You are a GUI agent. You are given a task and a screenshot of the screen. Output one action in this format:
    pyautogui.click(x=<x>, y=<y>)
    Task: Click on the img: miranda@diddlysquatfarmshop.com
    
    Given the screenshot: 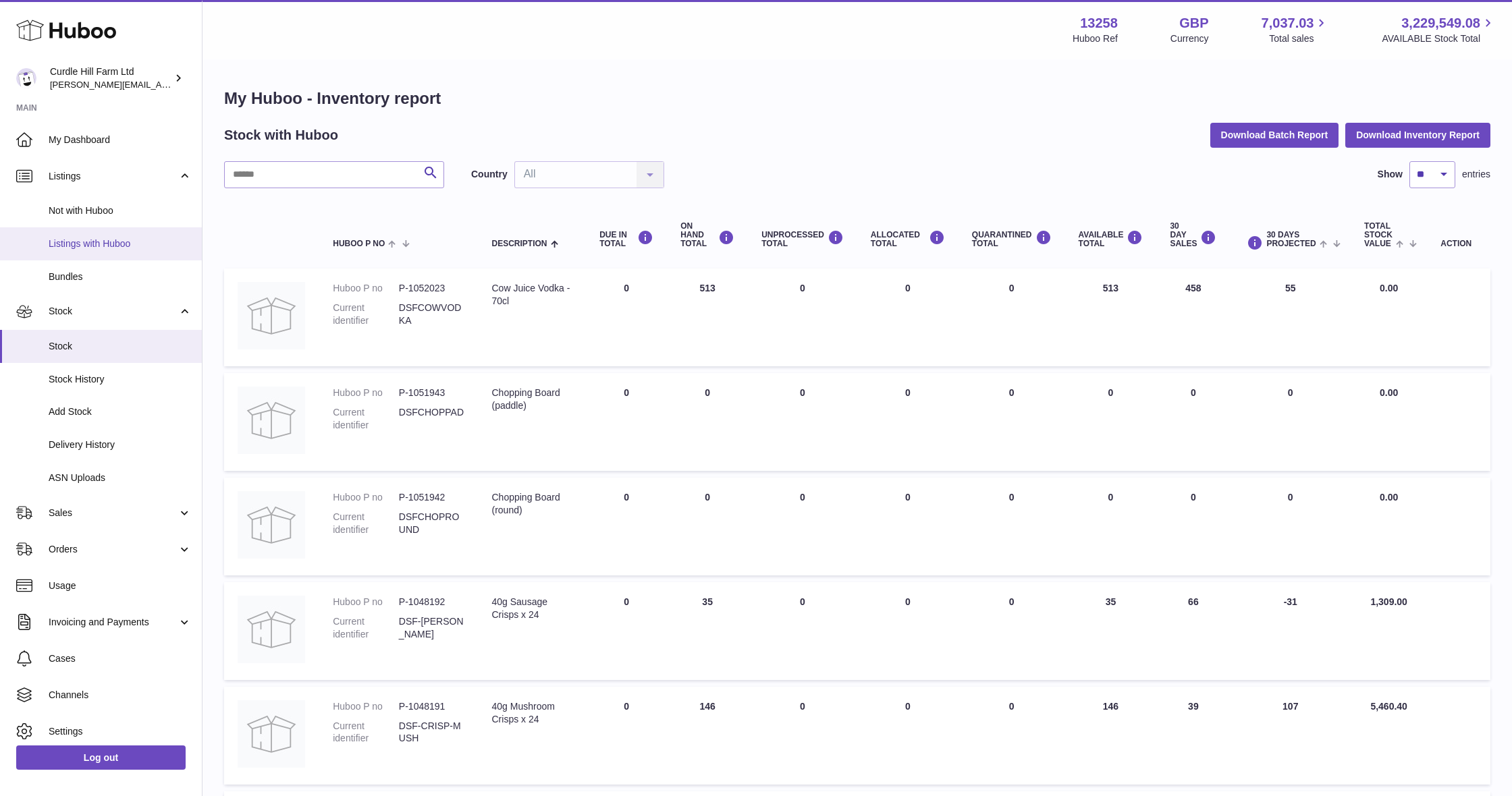 What is the action you would take?
    pyautogui.click(x=26, y=78)
    